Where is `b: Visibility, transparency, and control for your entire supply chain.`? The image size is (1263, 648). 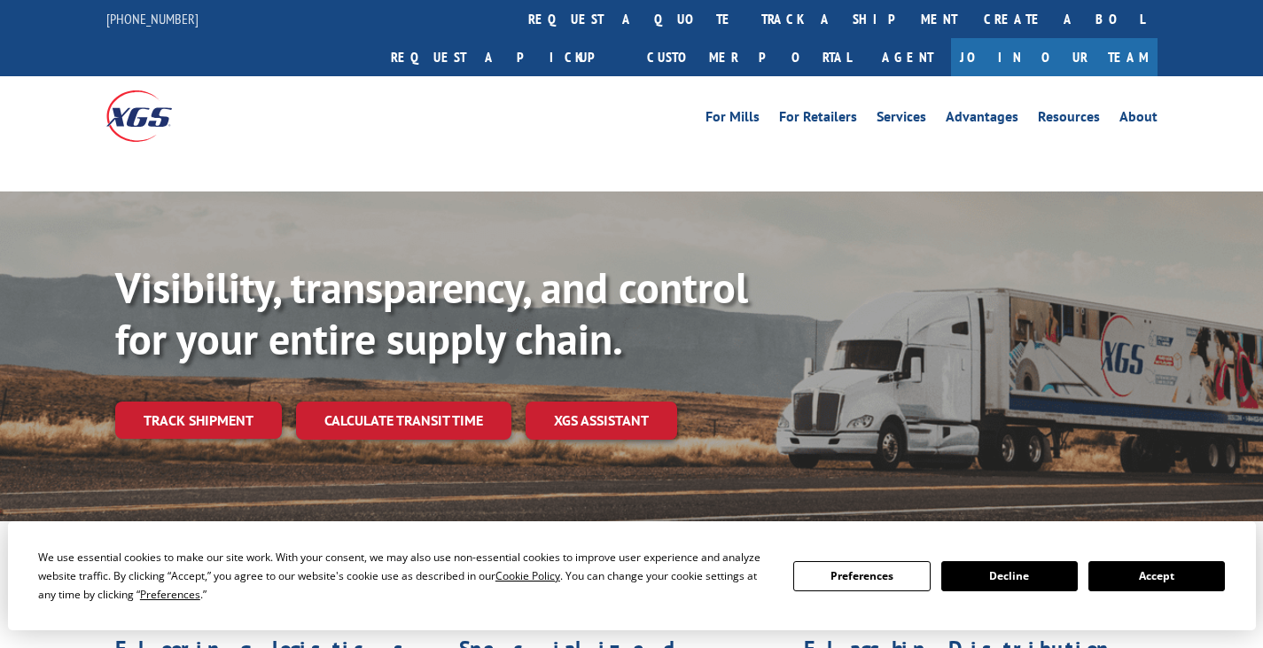
b: Visibility, transparency, and control for your entire supply chain. is located at coordinates (432, 313).